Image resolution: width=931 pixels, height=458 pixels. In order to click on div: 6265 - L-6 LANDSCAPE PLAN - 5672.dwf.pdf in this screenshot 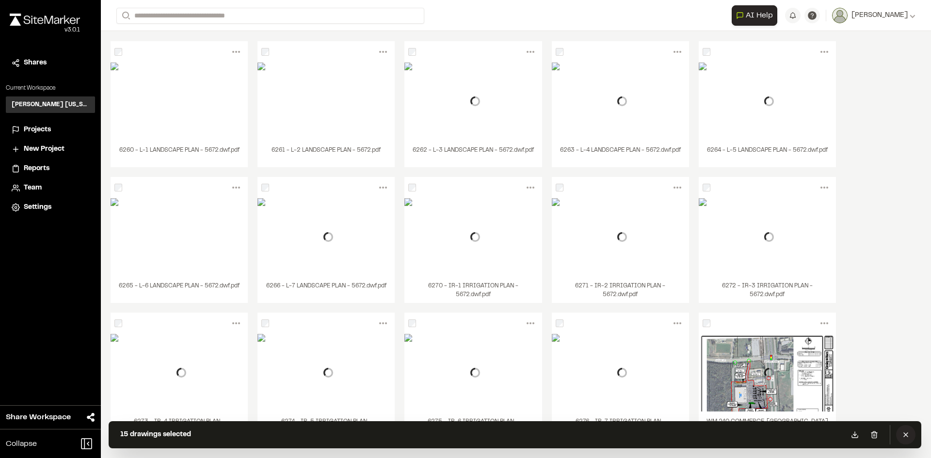, I will do `click(179, 290)`.